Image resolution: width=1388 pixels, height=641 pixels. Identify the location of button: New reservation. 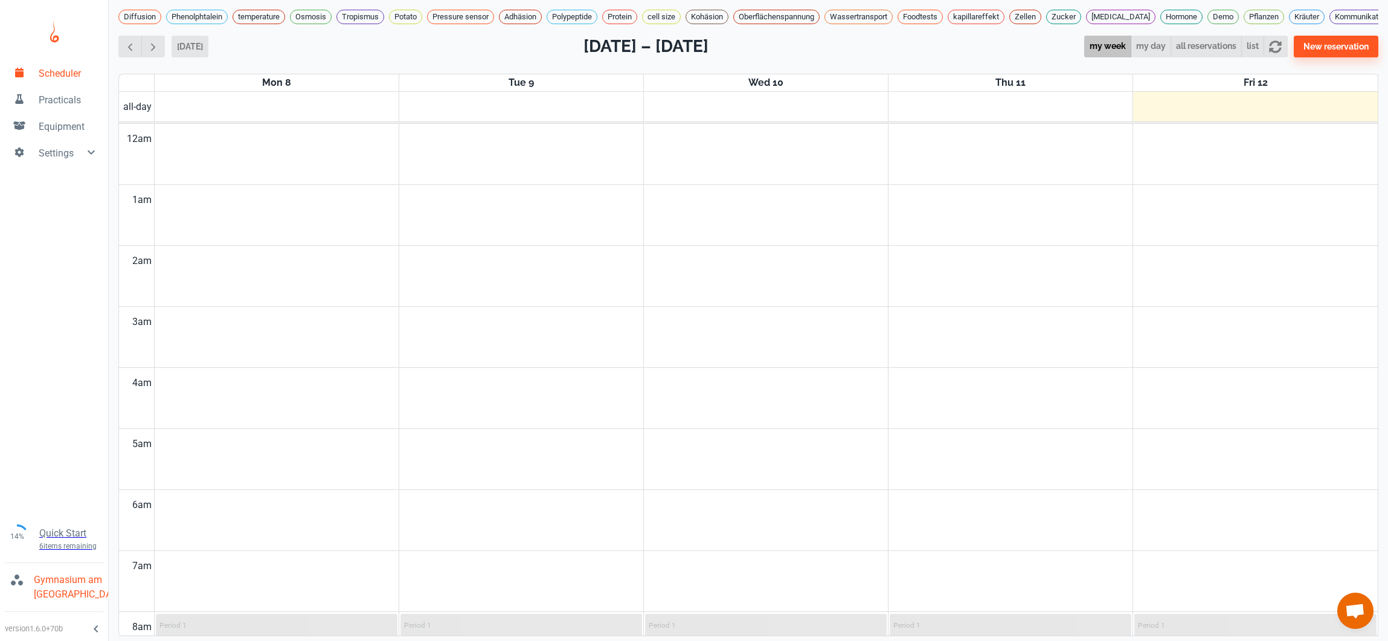
(1336, 47).